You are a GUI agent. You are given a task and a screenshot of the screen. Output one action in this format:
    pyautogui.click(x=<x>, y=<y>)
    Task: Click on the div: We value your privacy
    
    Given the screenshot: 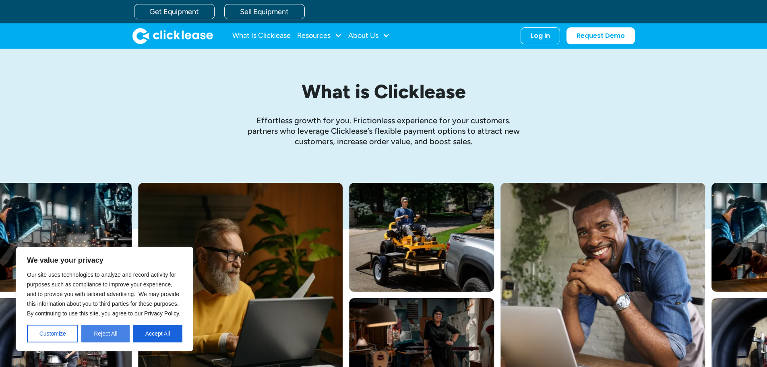 What is the action you would take?
    pyautogui.click(x=105, y=299)
    